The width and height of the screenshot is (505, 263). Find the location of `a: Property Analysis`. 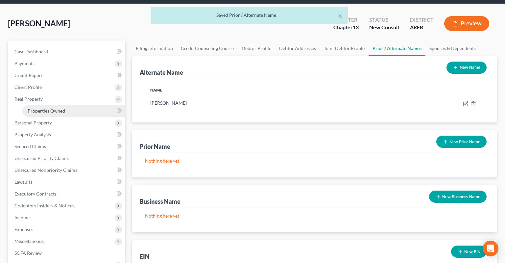

a: Property Analysis is located at coordinates (67, 134).